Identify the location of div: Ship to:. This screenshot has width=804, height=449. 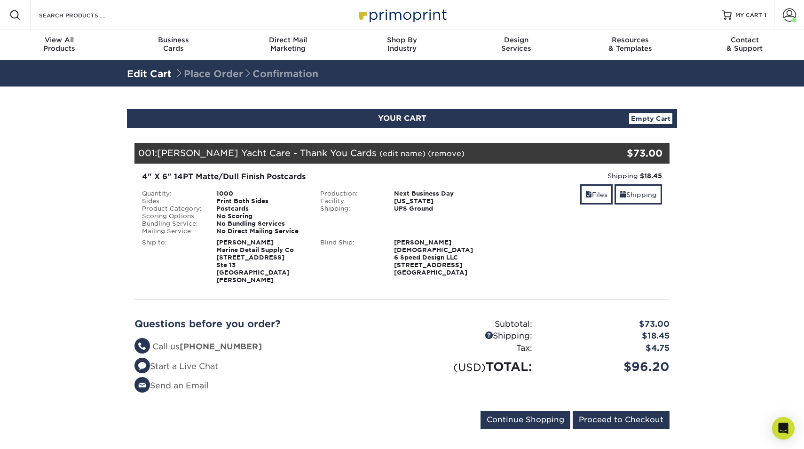
(172, 262).